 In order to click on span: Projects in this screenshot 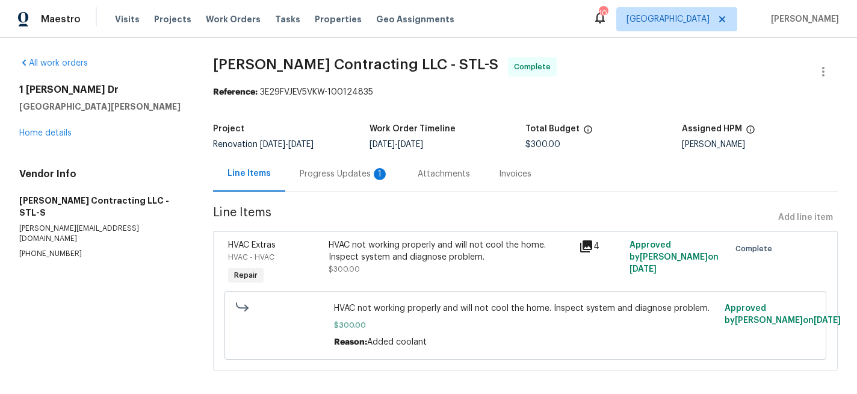, I will do `click(173, 19)`.